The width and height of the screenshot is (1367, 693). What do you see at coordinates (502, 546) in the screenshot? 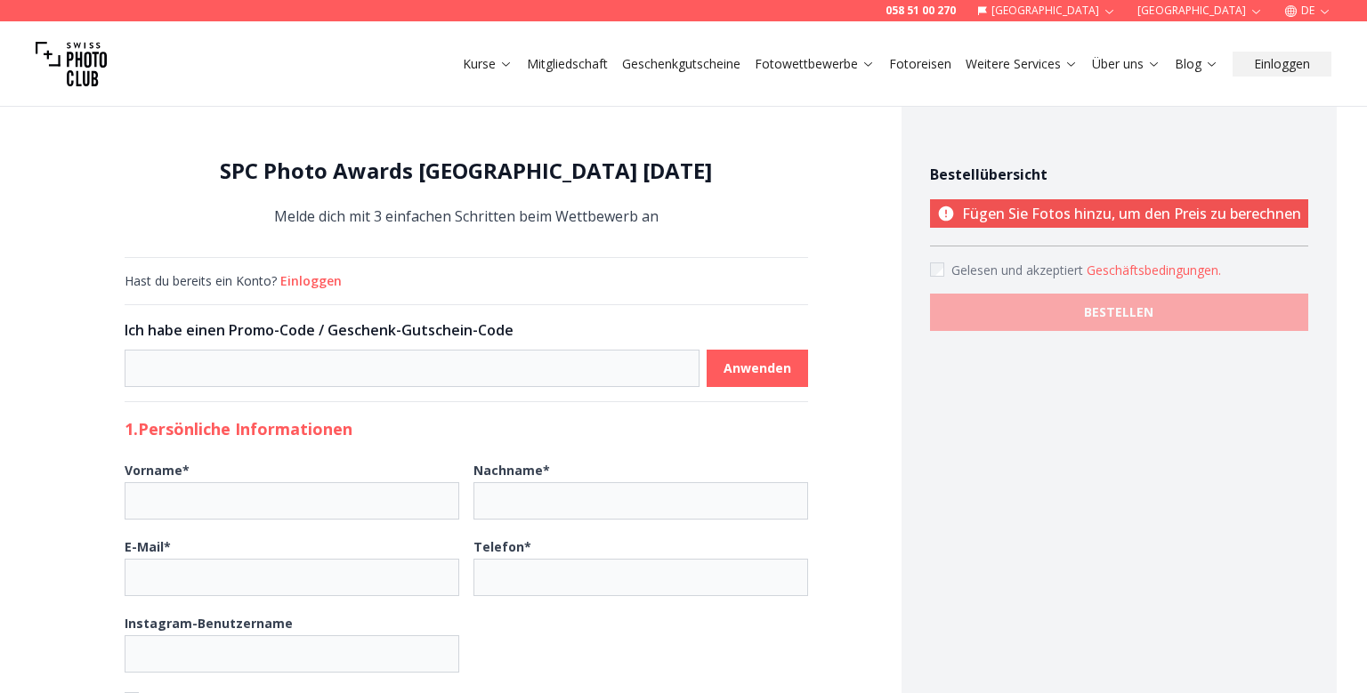
I see `b: Telefon *` at bounding box center [502, 546].